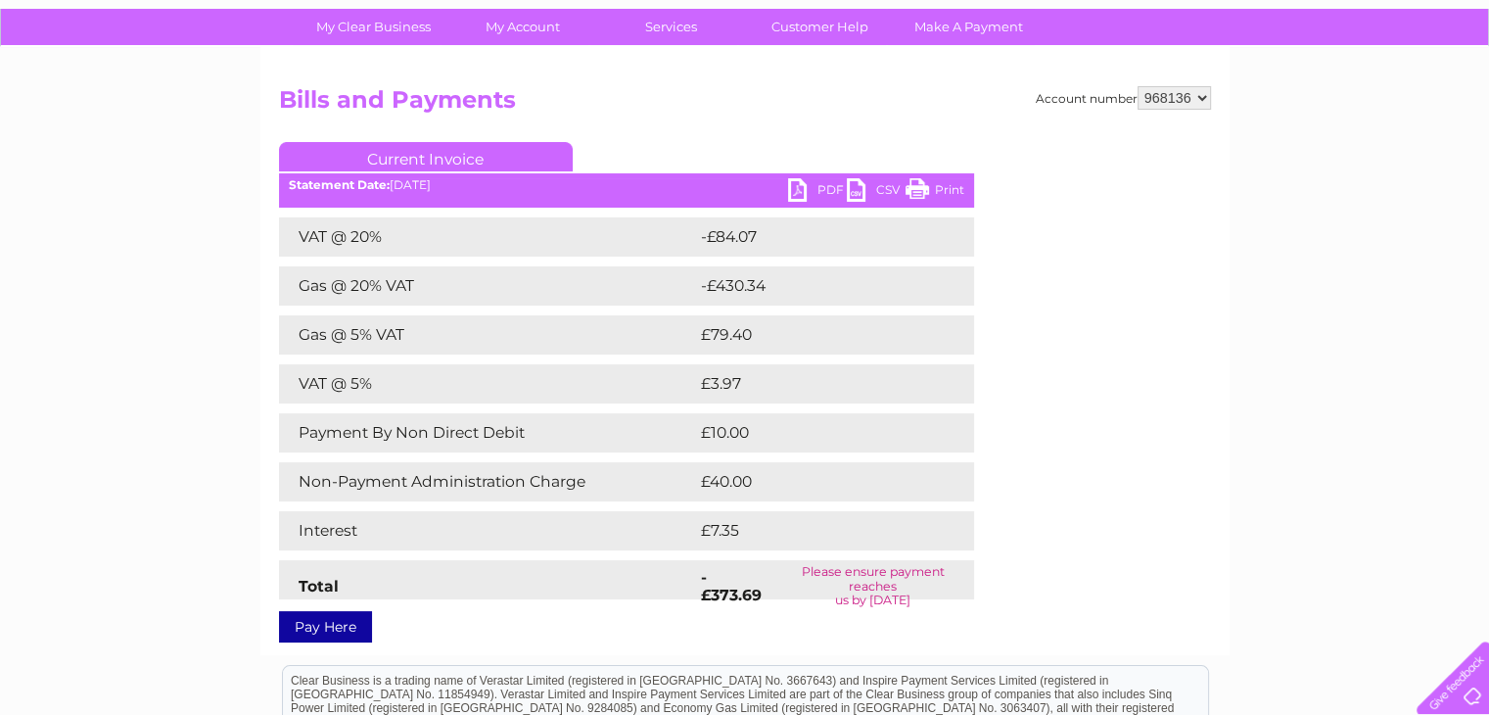 This screenshot has height=715, width=1489. I want to click on a: Water, so click(1163, 90).